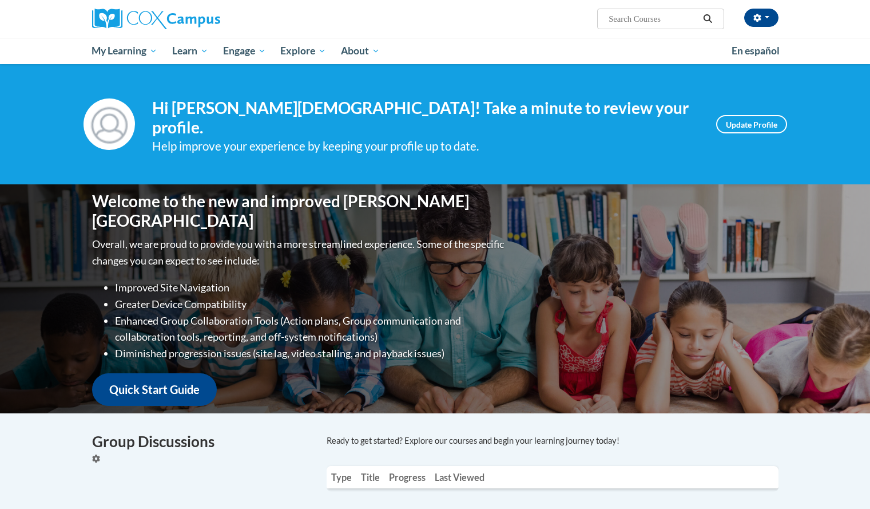 This screenshot has width=870, height=509. What do you see at coordinates (311, 304) in the screenshot?
I see `li: Greater Device Compatibility` at bounding box center [311, 304].